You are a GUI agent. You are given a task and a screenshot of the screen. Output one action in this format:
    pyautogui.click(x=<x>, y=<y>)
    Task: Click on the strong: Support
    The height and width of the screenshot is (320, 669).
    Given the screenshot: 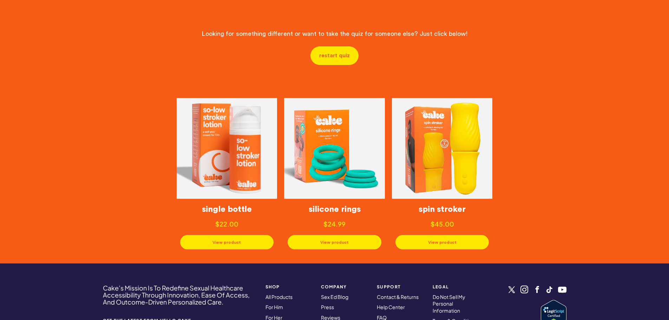 What is the action you would take?
    pyautogui.click(x=401, y=287)
    